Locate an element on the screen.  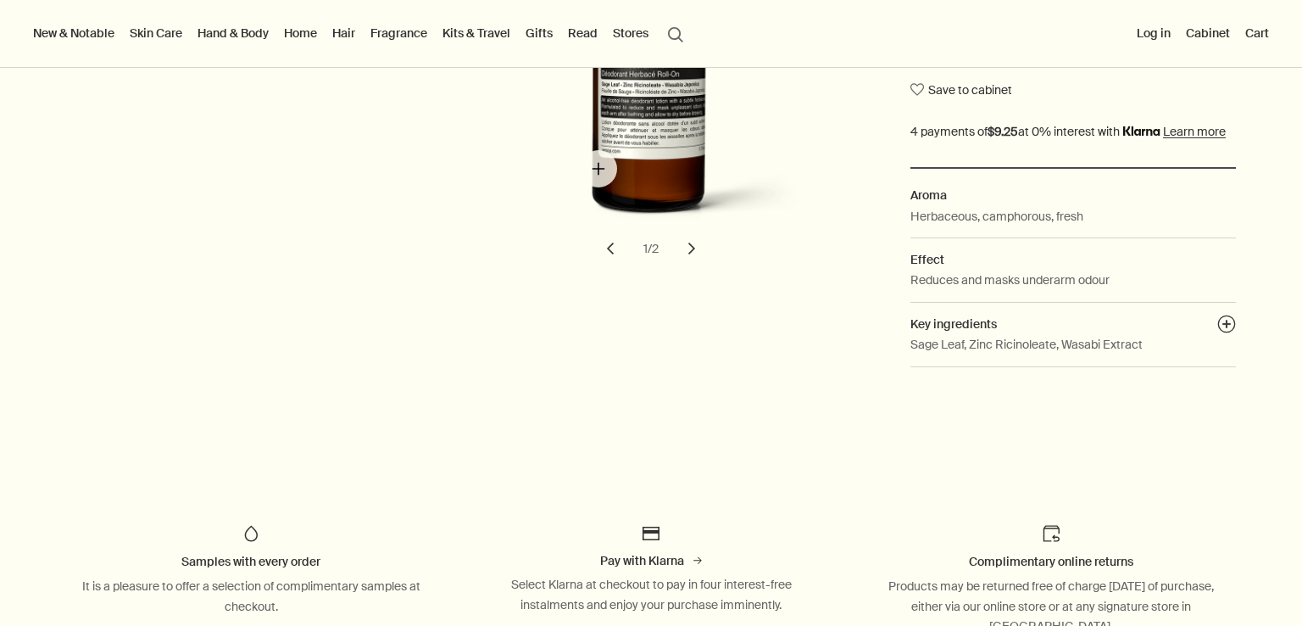
a: Hand & Body is located at coordinates (233, 33).